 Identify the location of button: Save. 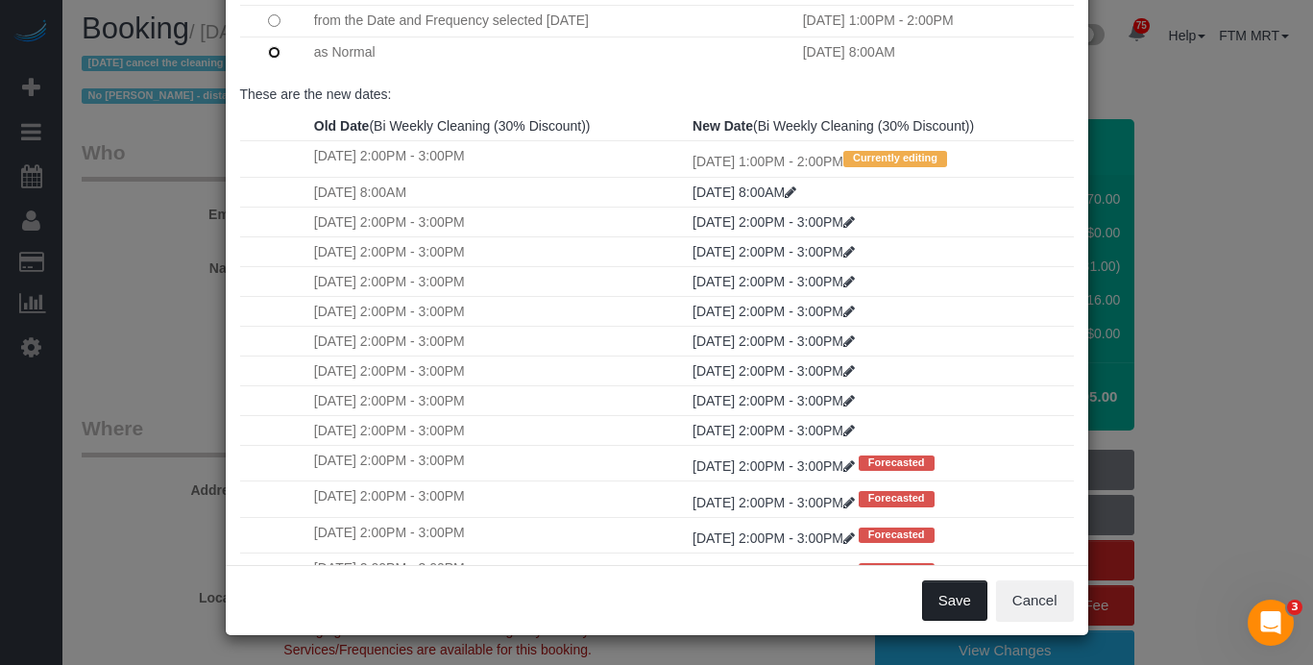
(955, 600).